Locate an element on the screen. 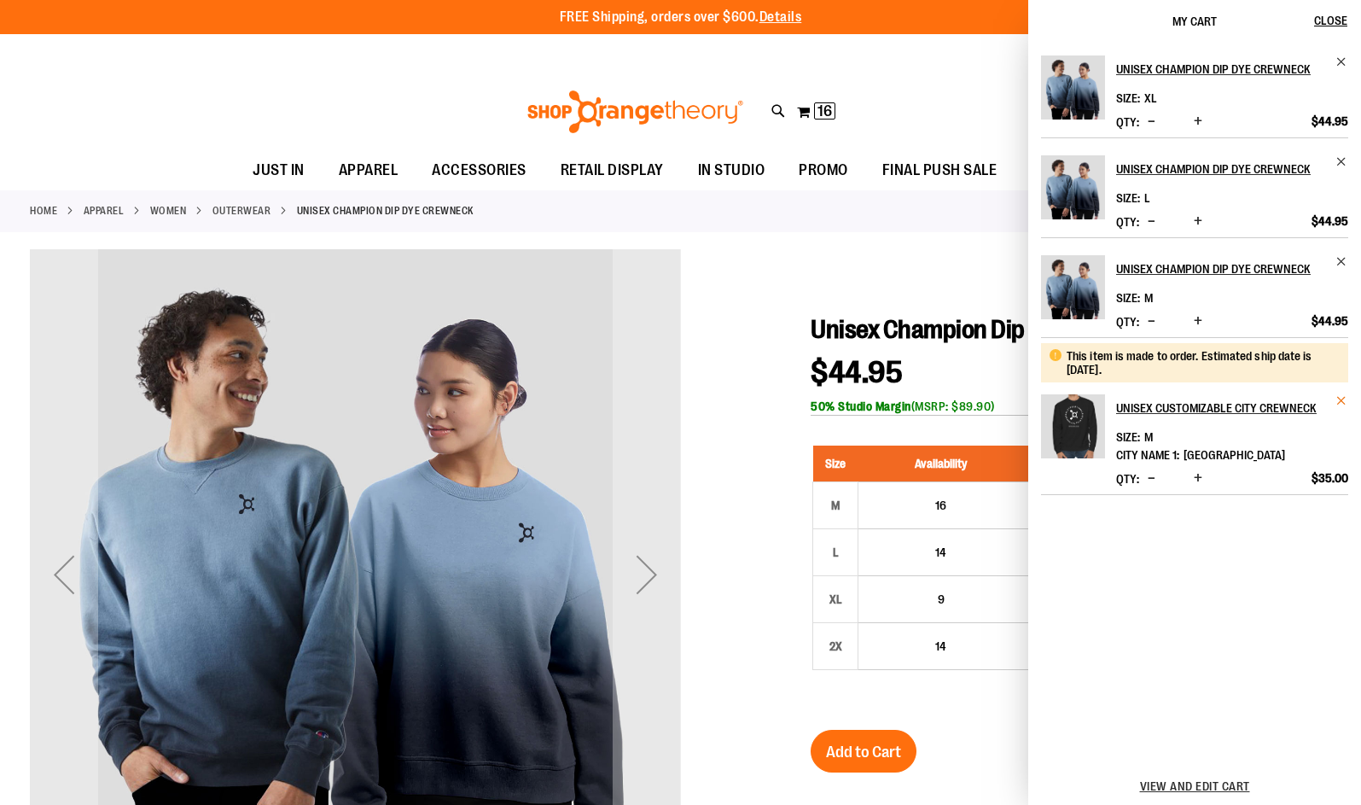 The image size is (1361, 805). a: JUST IN is located at coordinates (278, 171).